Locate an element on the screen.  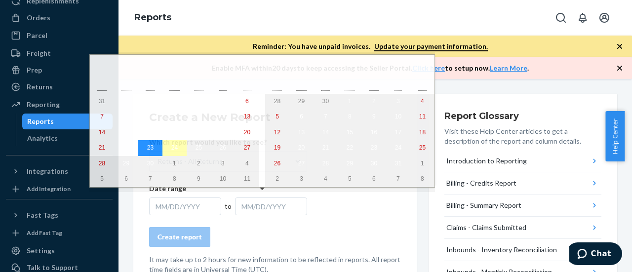
abbr: October 1, 2025 is located at coordinates (350, 101).